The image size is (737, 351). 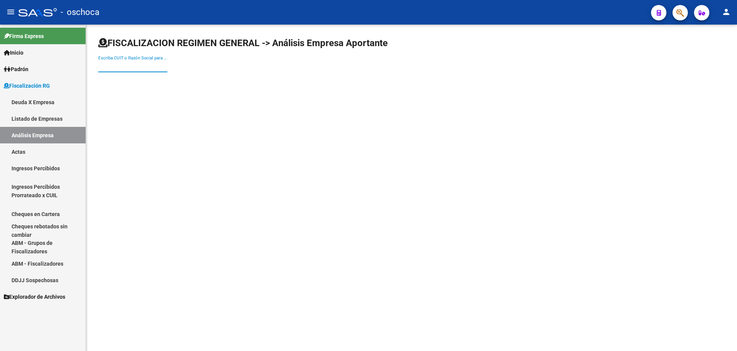 I want to click on span: Firma Express, so click(x=24, y=36).